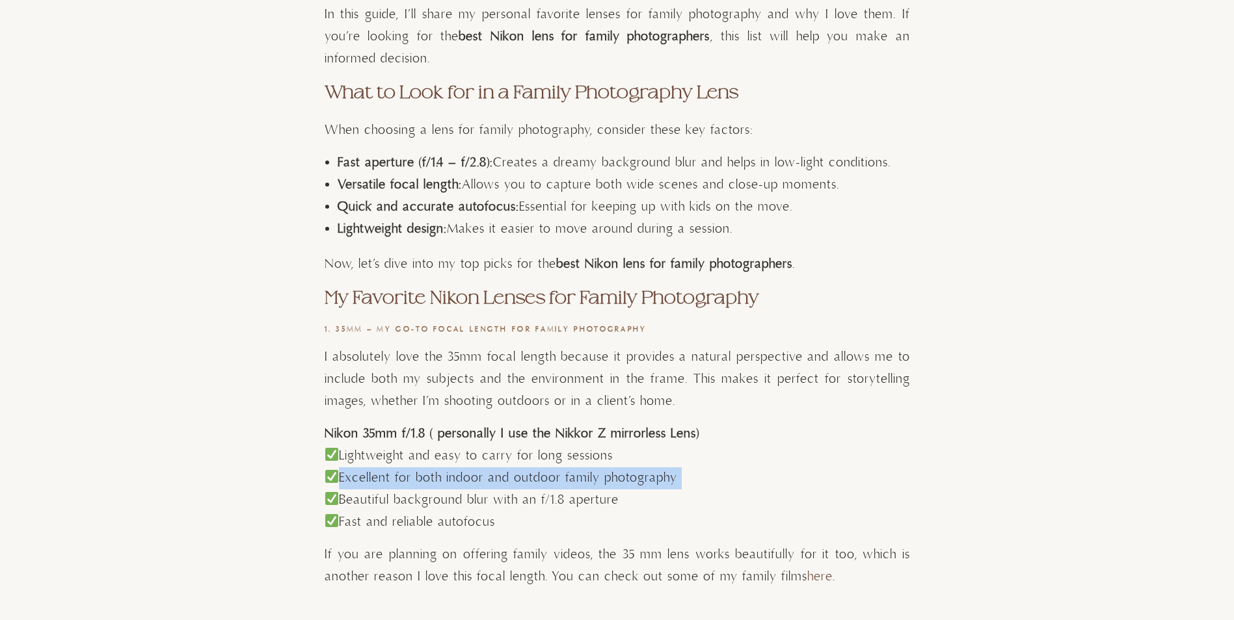 The image size is (1234, 620). What do you see at coordinates (624, 163) in the screenshot?
I see `li: Creates a dreamy background blur and helps in low-light conditions.` at bounding box center [624, 163].